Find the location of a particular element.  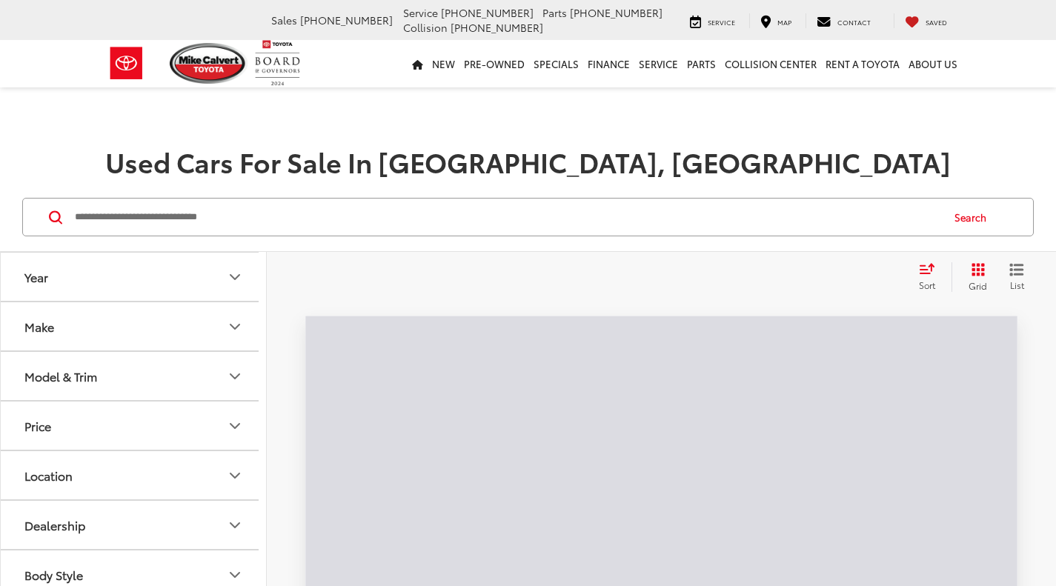

button: Grid View is located at coordinates (975, 277).